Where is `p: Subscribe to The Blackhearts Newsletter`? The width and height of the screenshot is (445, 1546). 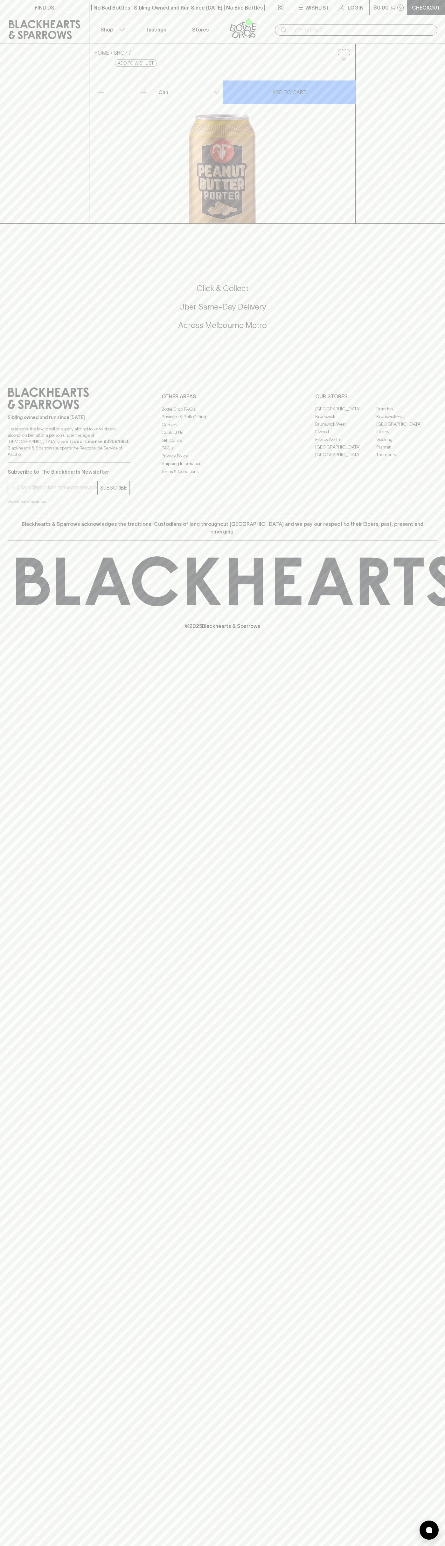
p: Subscribe to The Blackhearts Newsletter is located at coordinates (69, 472).